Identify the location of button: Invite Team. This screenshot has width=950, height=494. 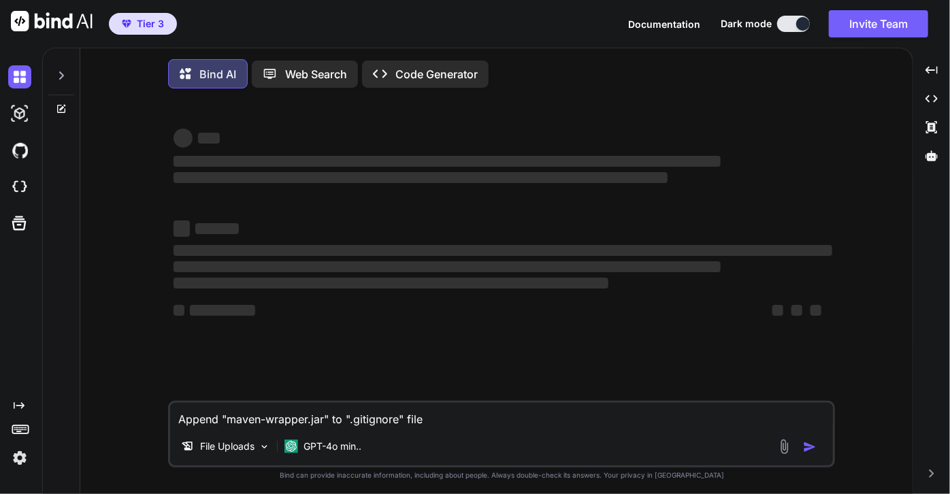
(878, 24).